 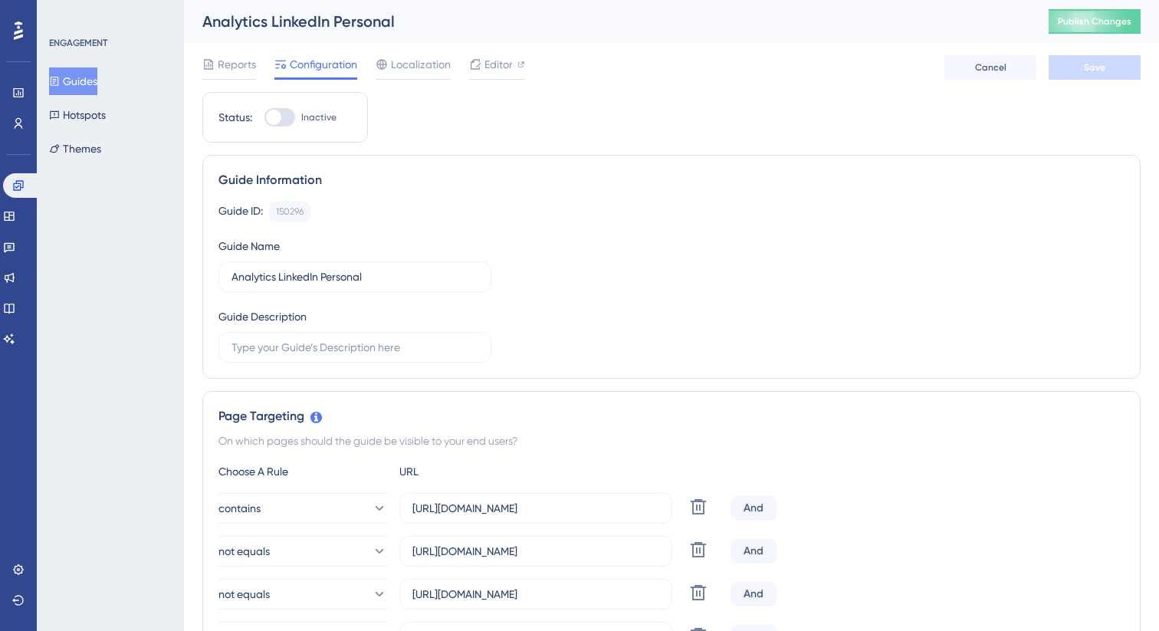 What do you see at coordinates (1095, 21) in the screenshot?
I see `span: Publish Changes` at bounding box center [1095, 21].